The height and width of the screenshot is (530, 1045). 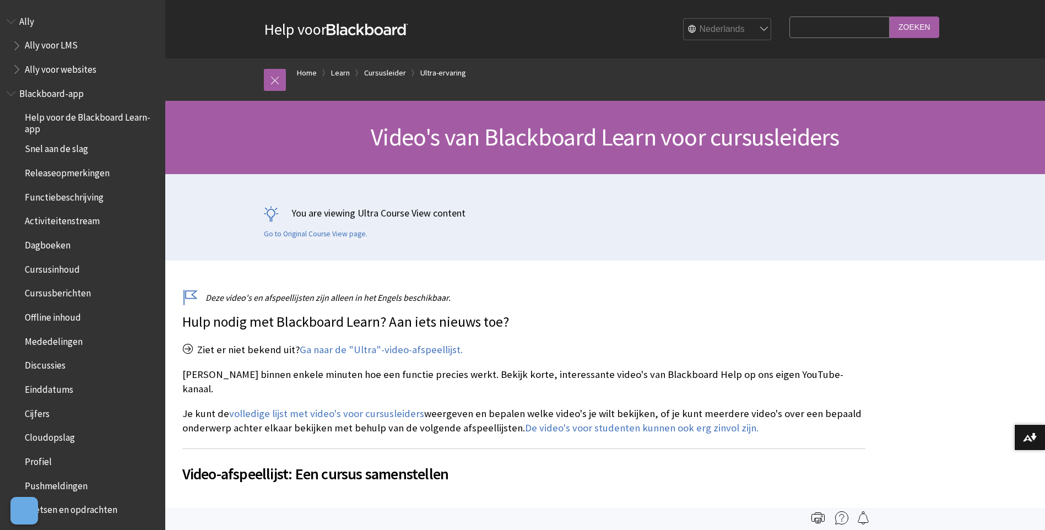 What do you see at coordinates (56, 147) in the screenshot?
I see `span: Snel aan de slag` at bounding box center [56, 147].